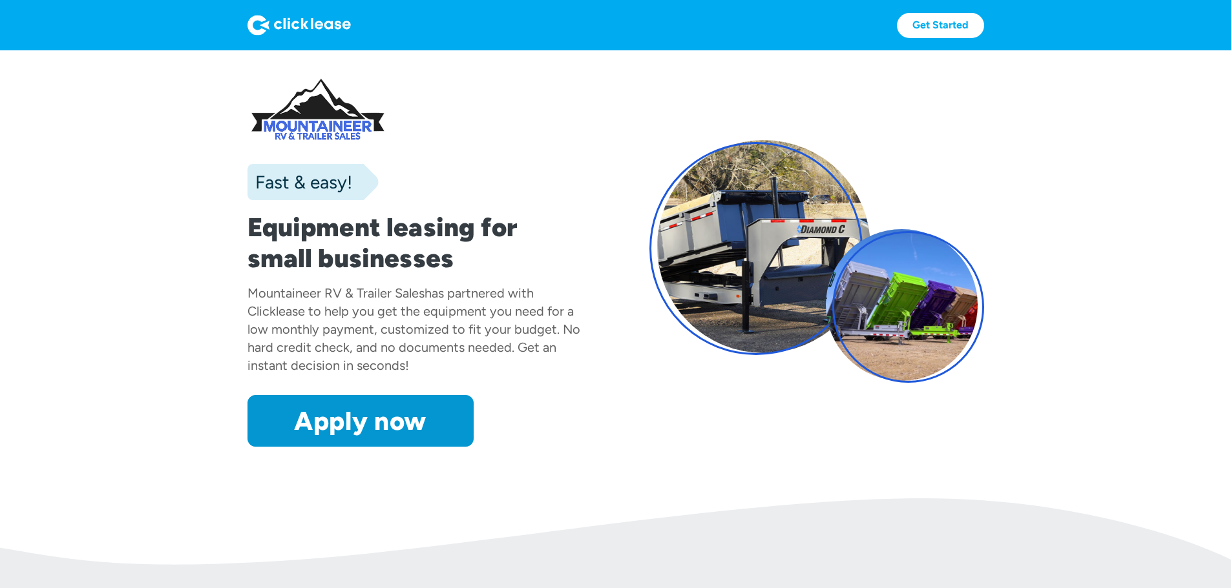  I want to click on a: Get Started, so click(940, 25).